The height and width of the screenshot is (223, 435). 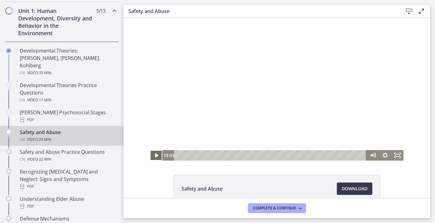 What do you see at coordinates (44, 73) in the screenshot?
I see `span: · 35 min` at bounding box center [44, 73].